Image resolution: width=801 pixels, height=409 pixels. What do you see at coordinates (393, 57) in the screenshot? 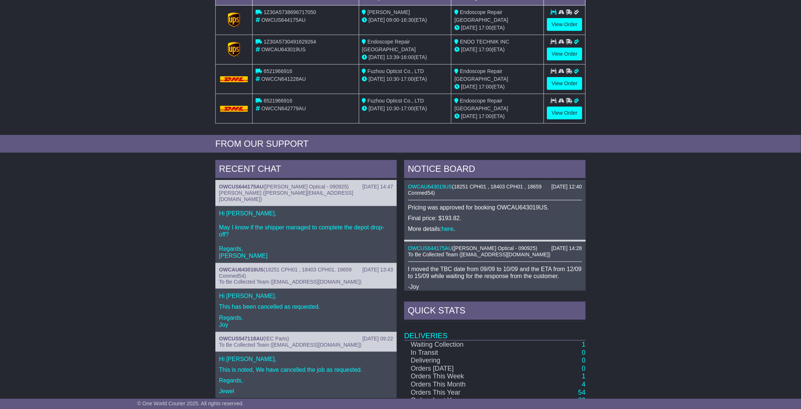
I see `span: 13:39` at bounding box center [393, 57].